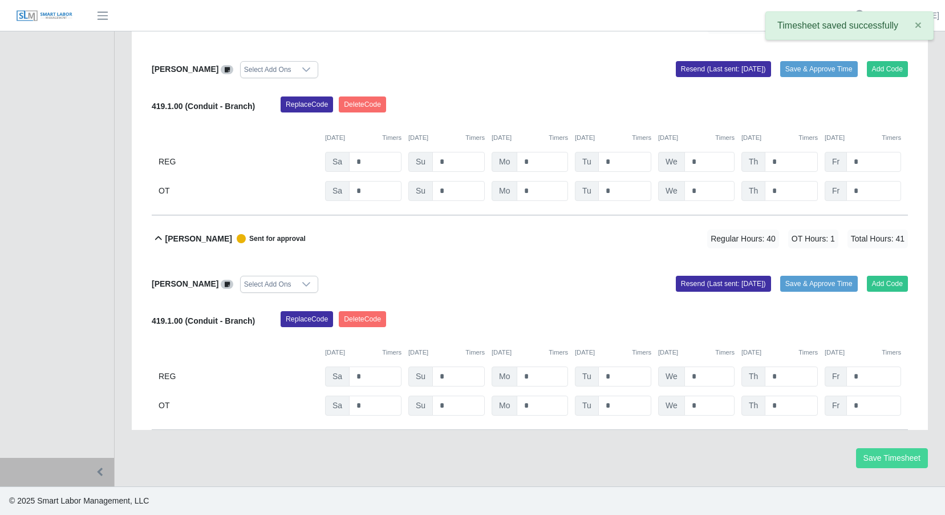 The image size is (945, 515). Describe the element at coordinates (45, 16) in the screenshot. I see `img: SLM Logo` at that location.